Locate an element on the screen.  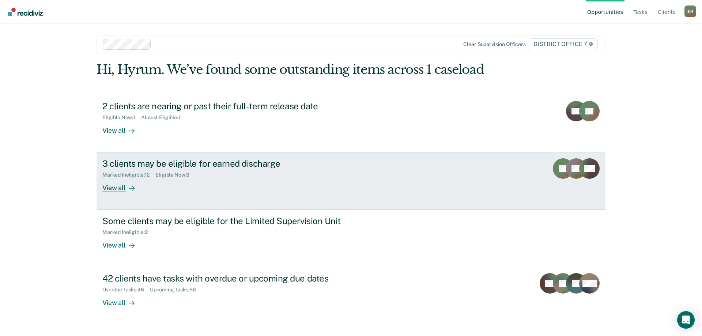
div: Clear supervision officers is located at coordinates (494, 44).